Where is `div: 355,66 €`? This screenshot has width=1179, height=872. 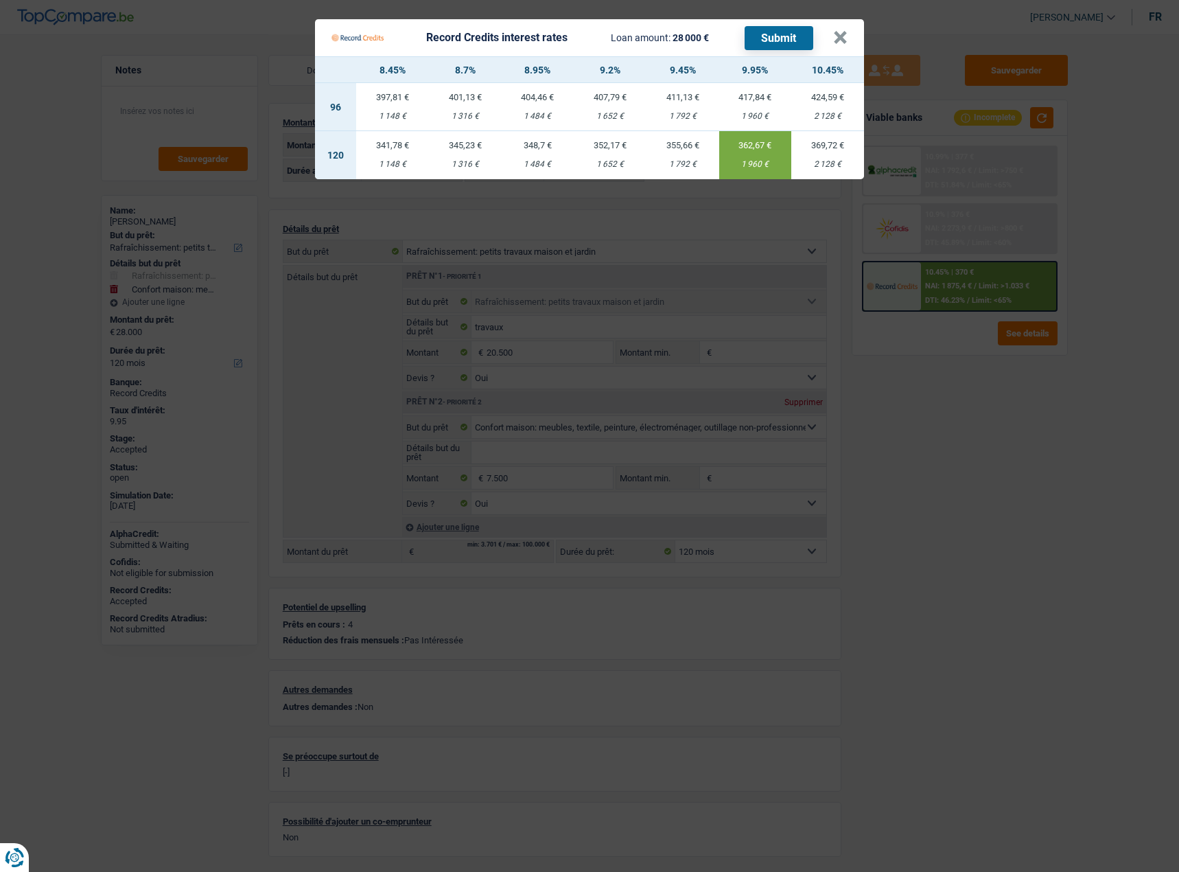 div: 355,66 € is located at coordinates (683, 145).